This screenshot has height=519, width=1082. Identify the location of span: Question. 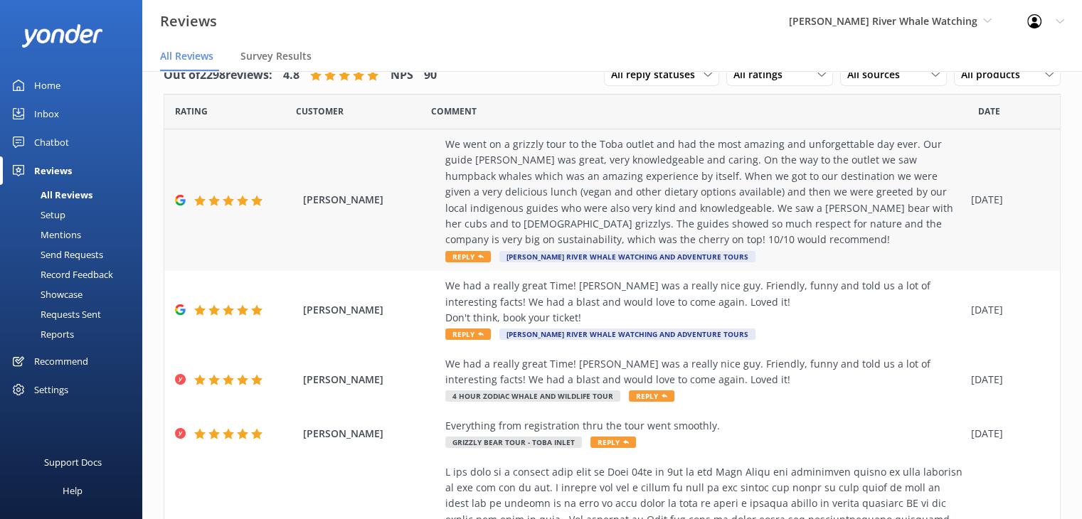
(454, 111).